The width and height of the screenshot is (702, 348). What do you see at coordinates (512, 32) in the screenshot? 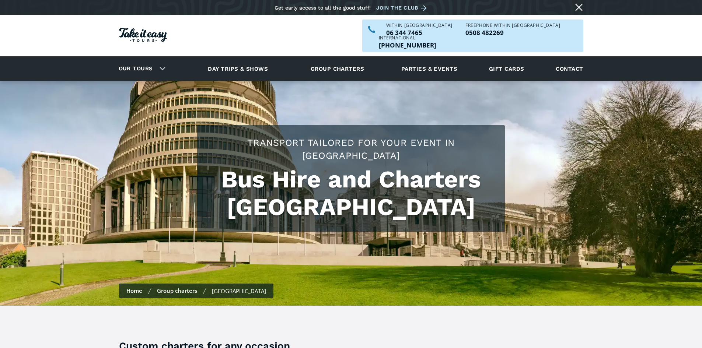
I see `a: Call us freephone within NZ on 0508482269` at bounding box center [512, 32].